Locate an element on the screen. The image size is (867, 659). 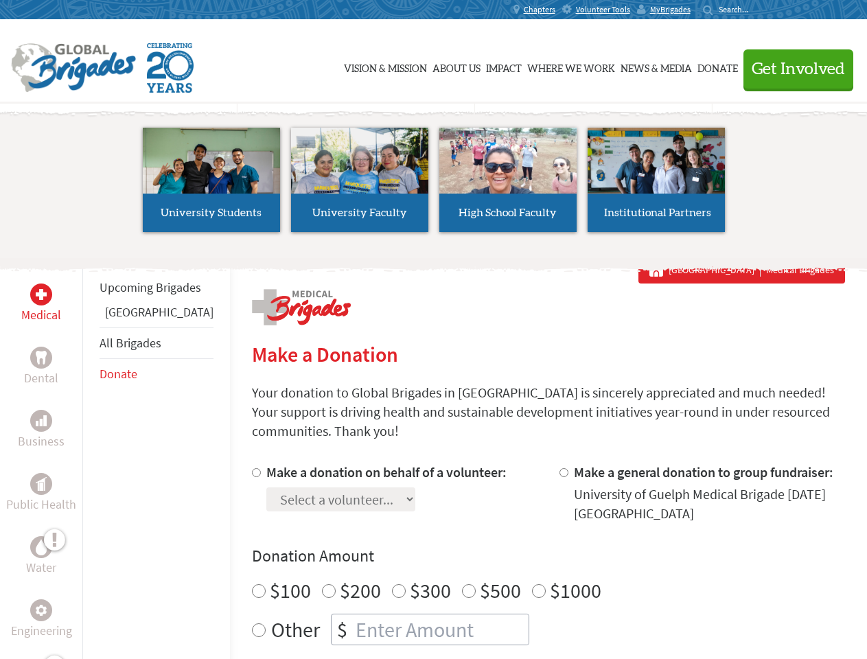
img: menu_brigades_submenu_3.jpg is located at coordinates (508, 161).